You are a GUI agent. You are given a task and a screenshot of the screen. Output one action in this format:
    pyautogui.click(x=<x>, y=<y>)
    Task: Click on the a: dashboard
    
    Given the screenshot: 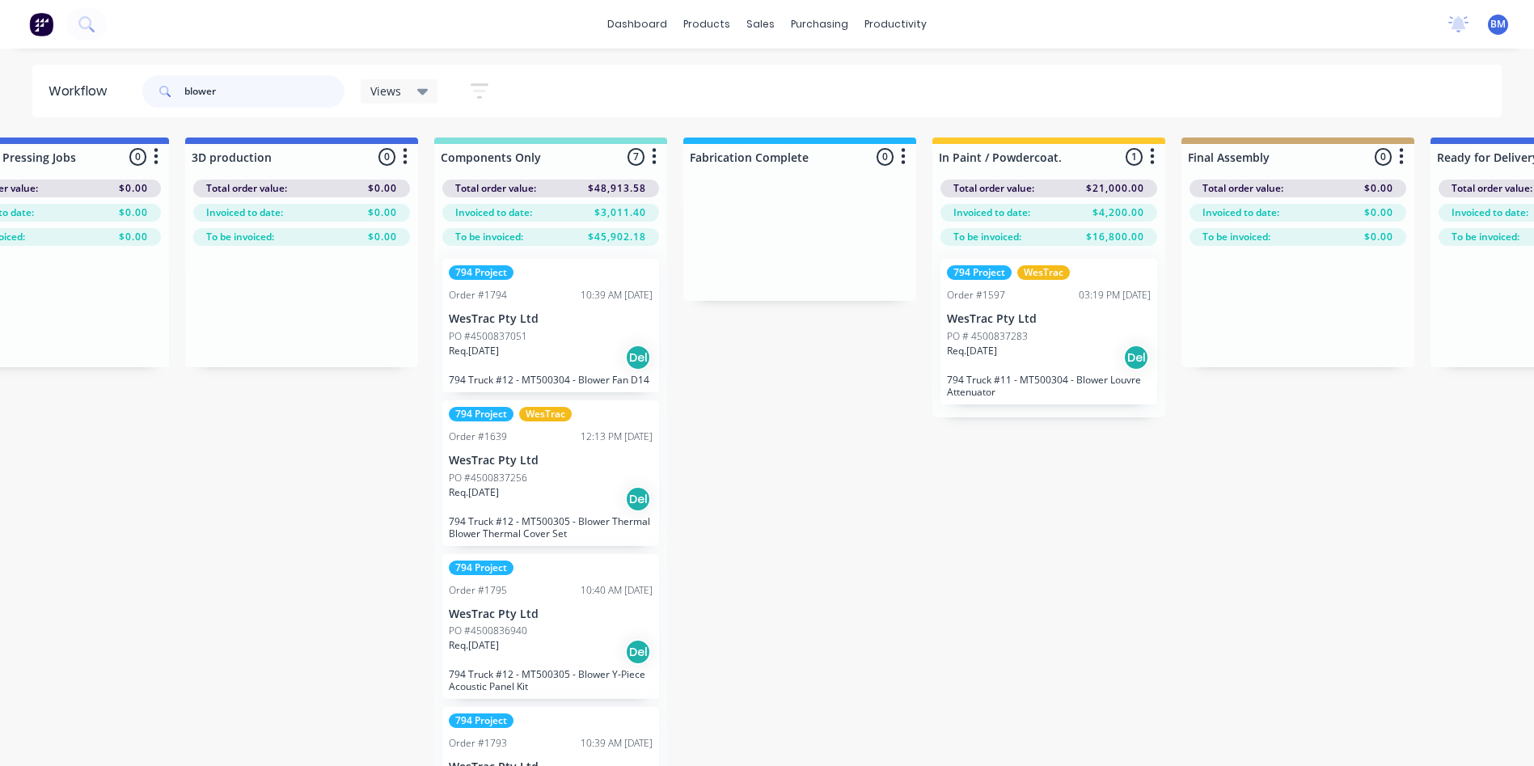 What is the action you would take?
    pyautogui.click(x=637, y=24)
    